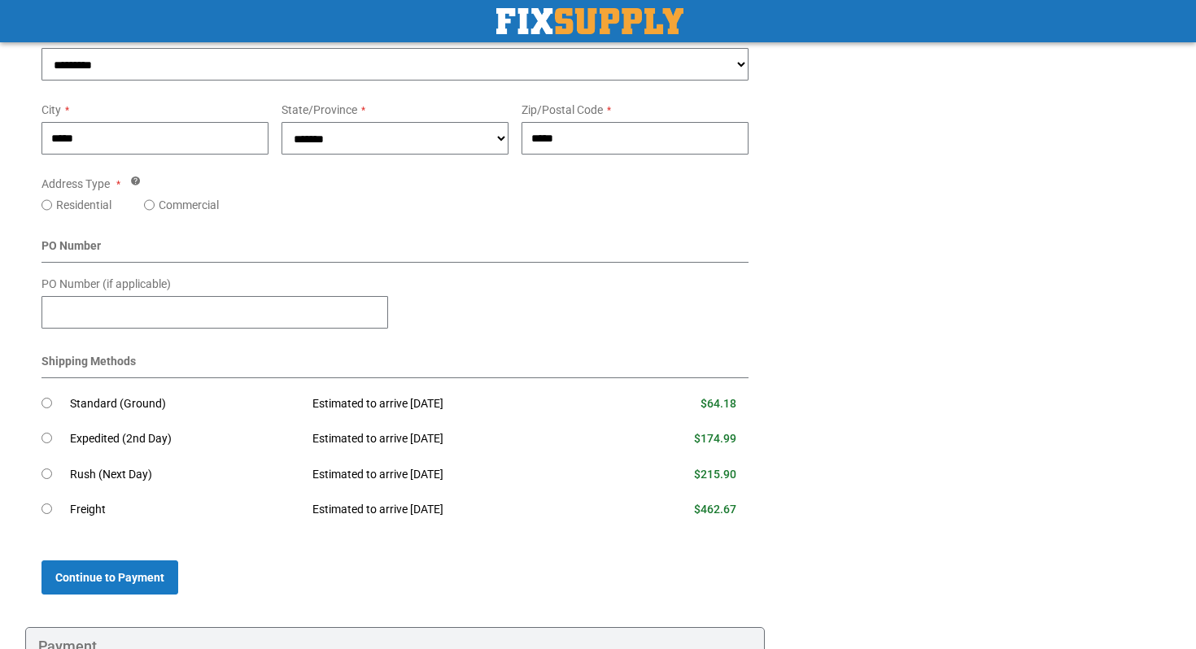 The image size is (1196, 649). I want to click on span: Address Type, so click(76, 184).